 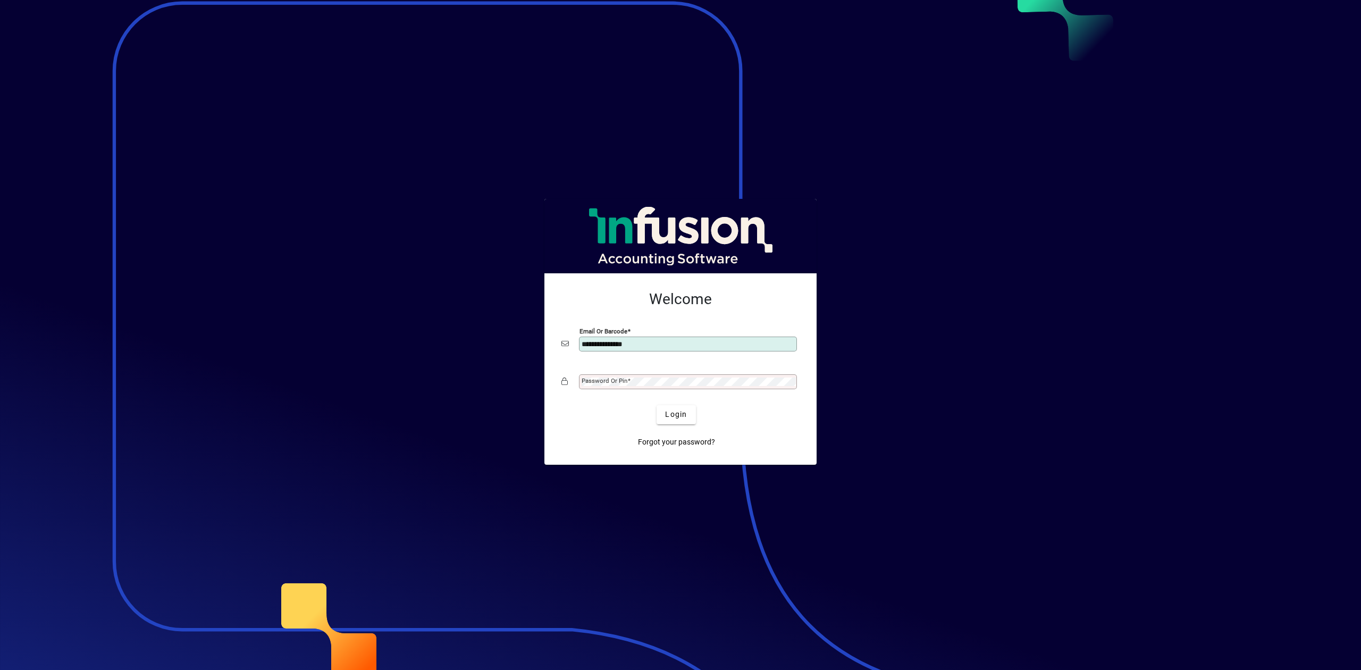 I want to click on mat-label: Password or Pin, so click(x=605, y=381).